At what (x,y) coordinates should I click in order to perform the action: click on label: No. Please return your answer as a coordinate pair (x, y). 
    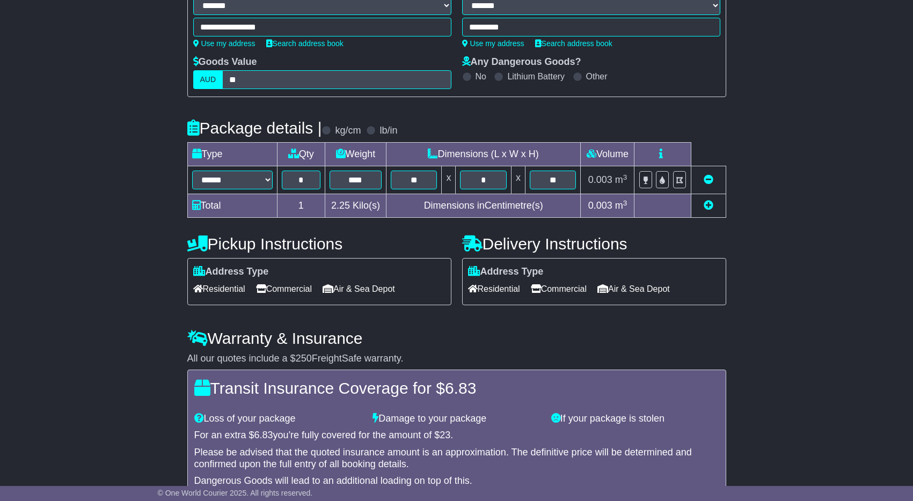
    Looking at the image, I should click on (481, 76).